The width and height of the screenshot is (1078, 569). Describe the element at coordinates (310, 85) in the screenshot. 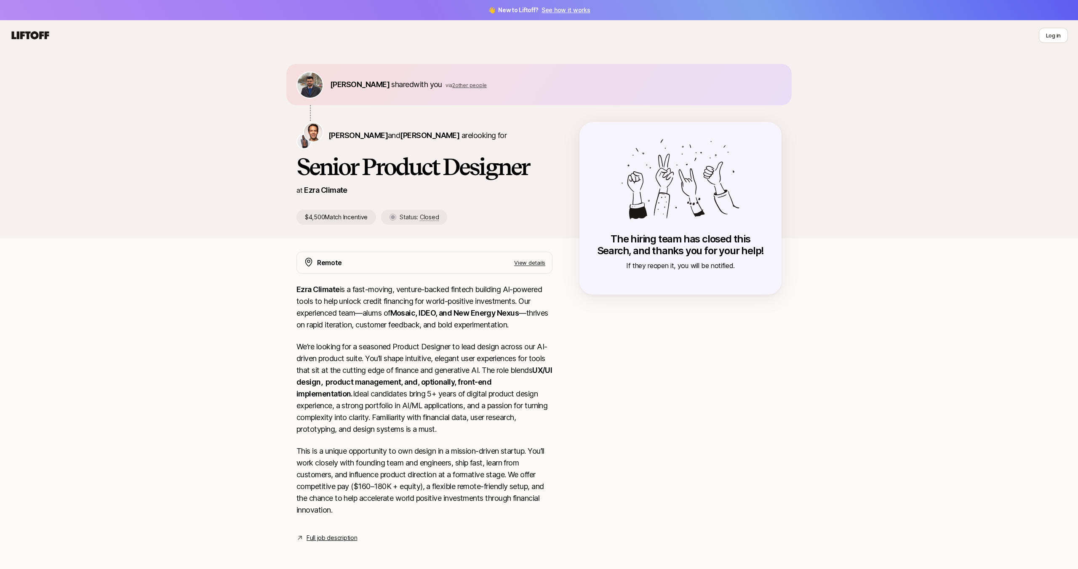

I see `img: bd4da4d7_5cf5_45b3_8595_1454a3ab2b2e.jpg` at that location.